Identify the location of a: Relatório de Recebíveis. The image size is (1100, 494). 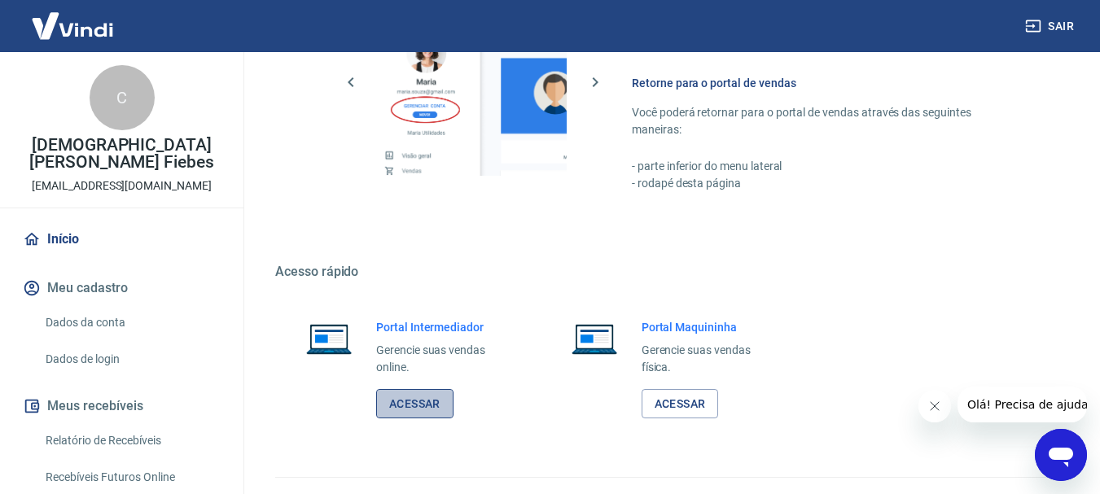
(131, 440).